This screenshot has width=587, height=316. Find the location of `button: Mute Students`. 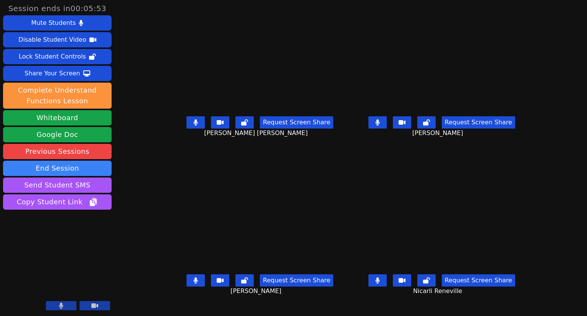

button: Mute Students is located at coordinates (57, 23).